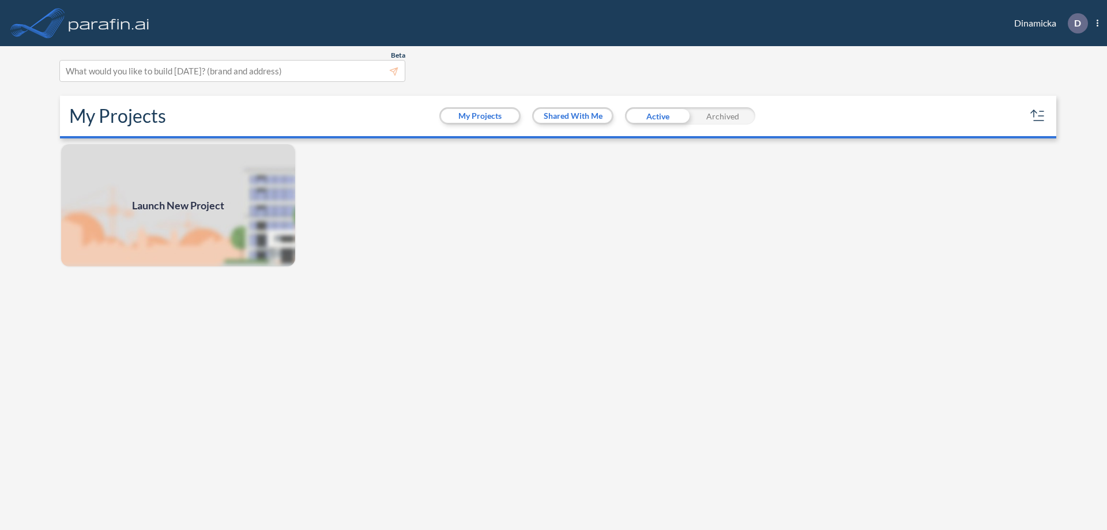 The image size is (1107, 530). What do you see at coordinates (723, 116) in the screenshot?
I see `div: Archived` at bounding box center [723, 116].